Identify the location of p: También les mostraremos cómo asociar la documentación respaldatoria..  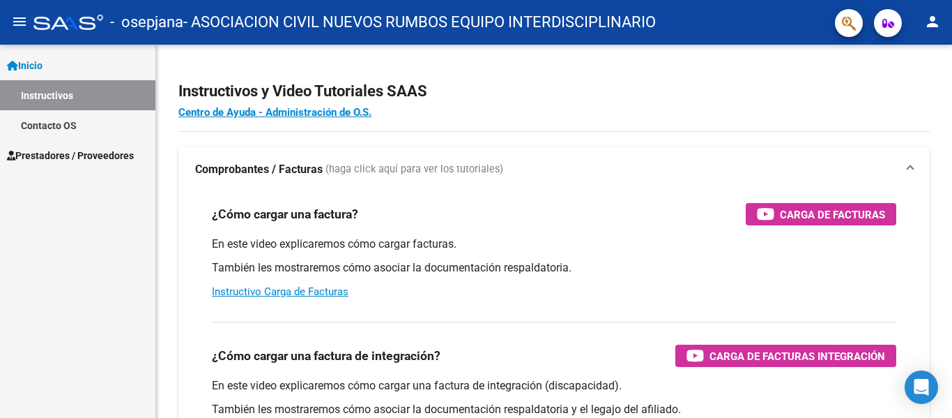
(554, 268).